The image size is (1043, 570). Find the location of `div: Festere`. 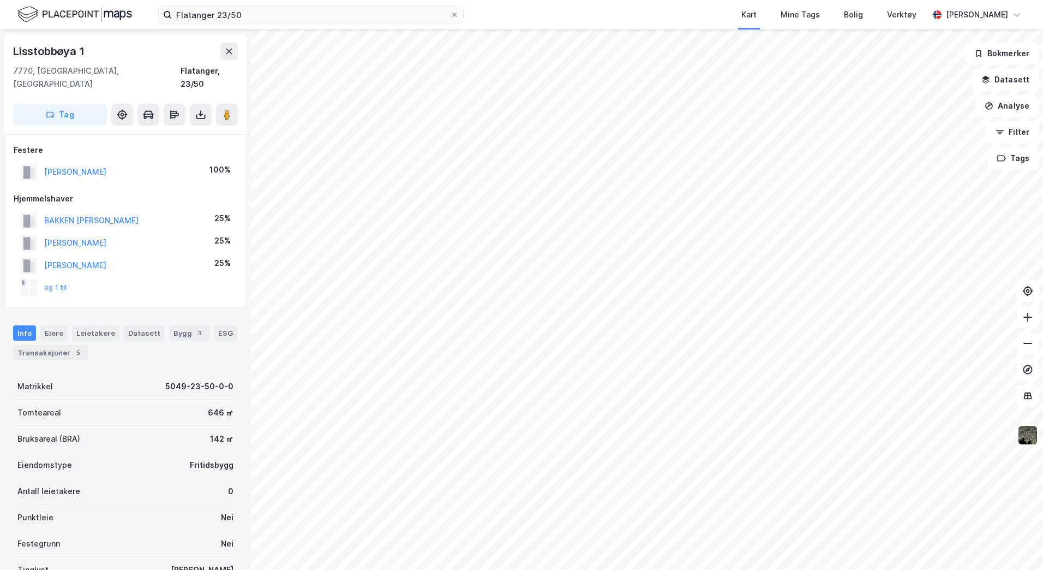

div: Festere is located at coordinates (125, 150).